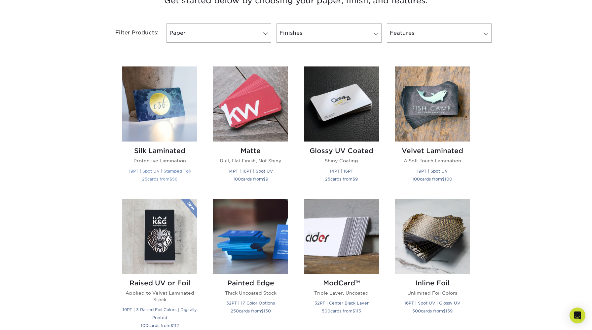  What do you see at coordinates (250, 293) in the screenshot?
I see `p: Thick Uncoated Stock` at bounding box center [250, 293].